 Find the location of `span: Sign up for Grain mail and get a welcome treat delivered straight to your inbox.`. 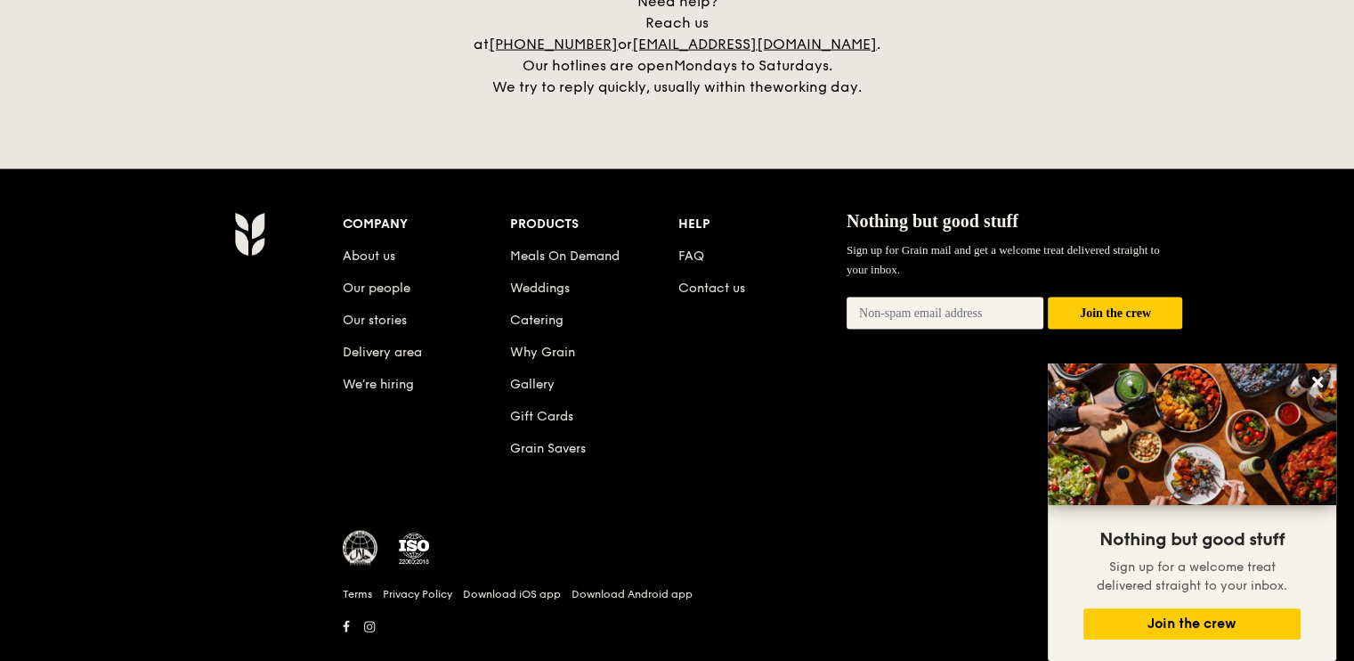

span: Sign up for Grain mail and get a welcome treat delivered straight to your inbox. is located at coordinates (1003, 259).